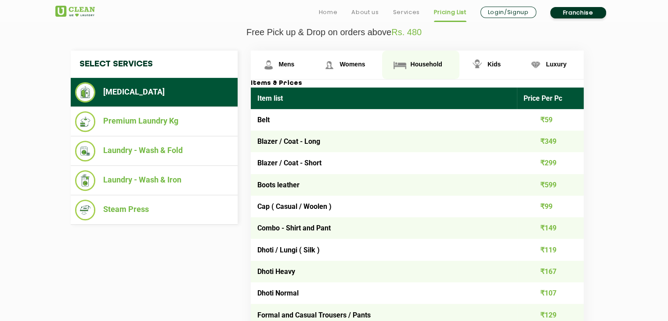 The image size is (668, 321). I want to click on a: Services, so click(406, 12).